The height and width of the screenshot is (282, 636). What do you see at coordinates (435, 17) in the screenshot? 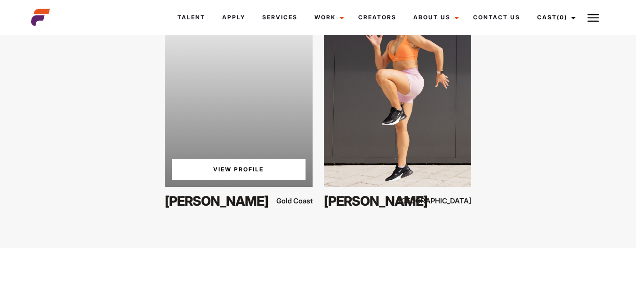
I see `a: About Us` at bounding box center [435, 17].